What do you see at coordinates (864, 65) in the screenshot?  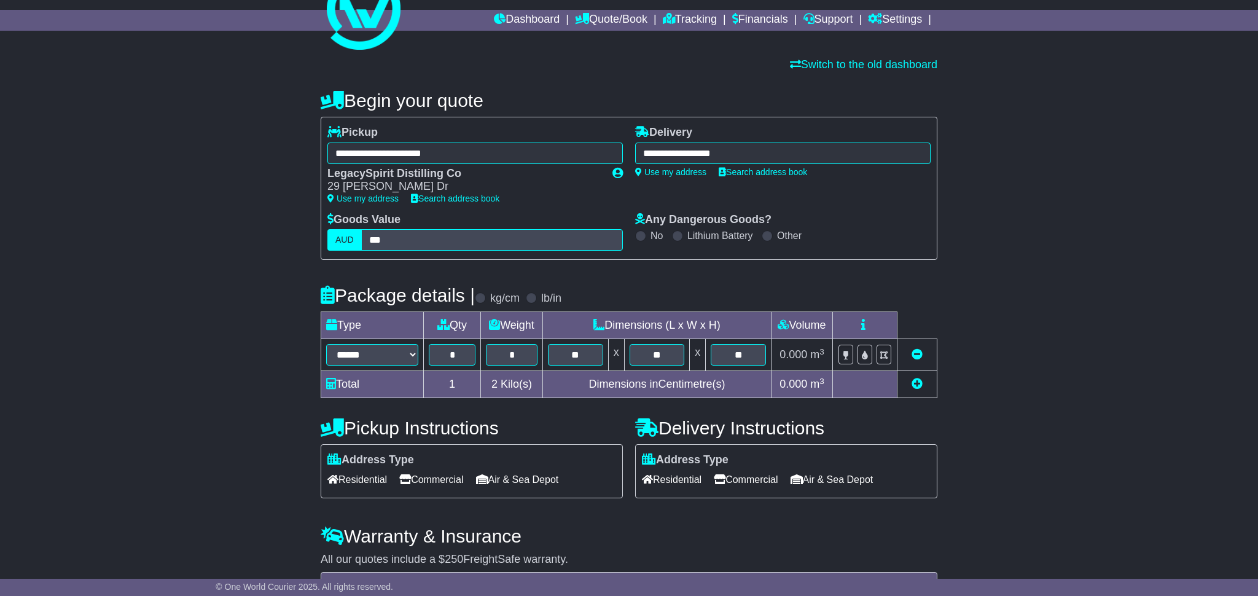 I see `a: Switch to the old dashboard` at bounding box center [864, 65].